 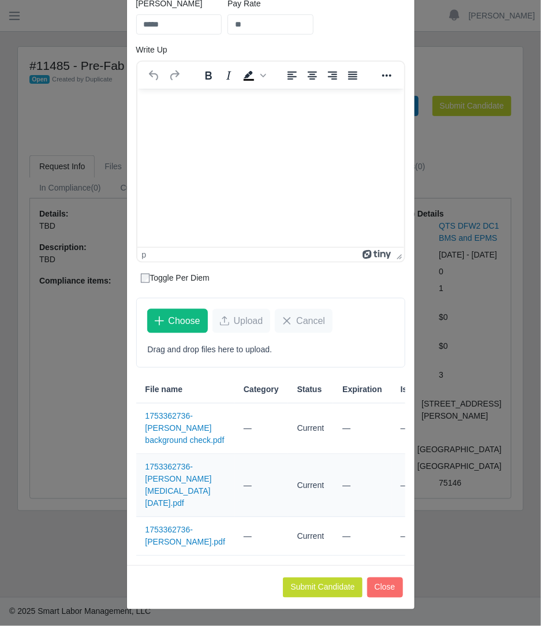 I want to click on div: Background color Black, so click(x=253, y=76).